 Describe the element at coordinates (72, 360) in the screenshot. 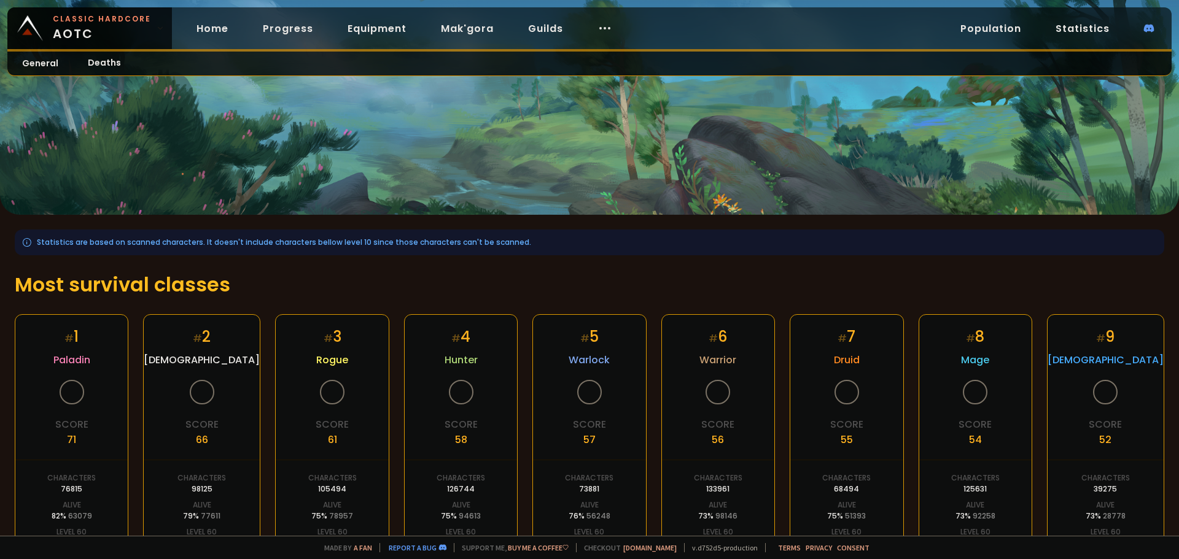

I see `span: Paladin` at that location.